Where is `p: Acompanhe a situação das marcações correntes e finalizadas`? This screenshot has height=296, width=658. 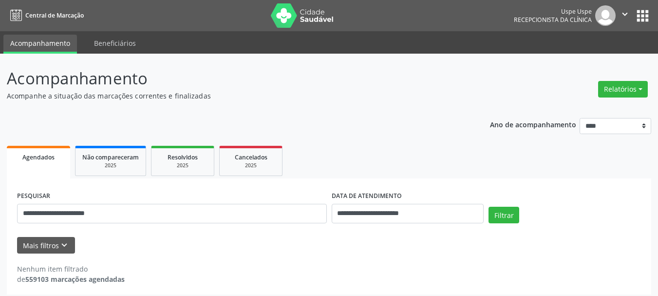
p: Acompanhe a situação das marcações correntes e finalizadas is located at coordinates (232, 95).